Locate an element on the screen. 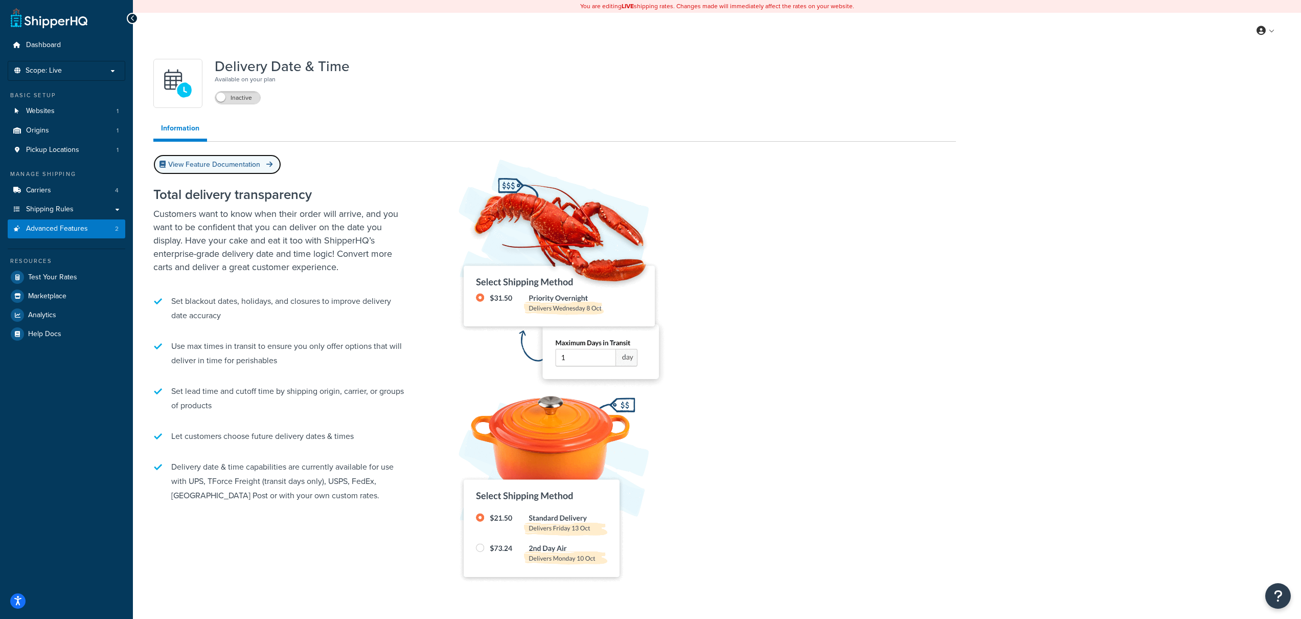 This screenshot has width=1301, height=619. span: Shipping Rules is located at coordinates (50, 209).